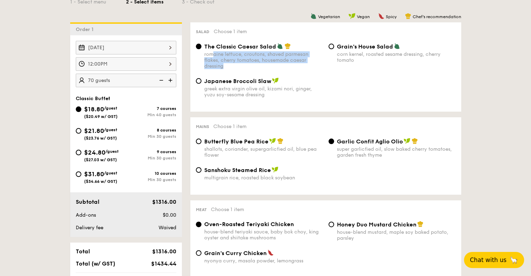  Describe the element at coordinates (89, 228) in the screenshot. I see `span: Delivery fee` at that location.